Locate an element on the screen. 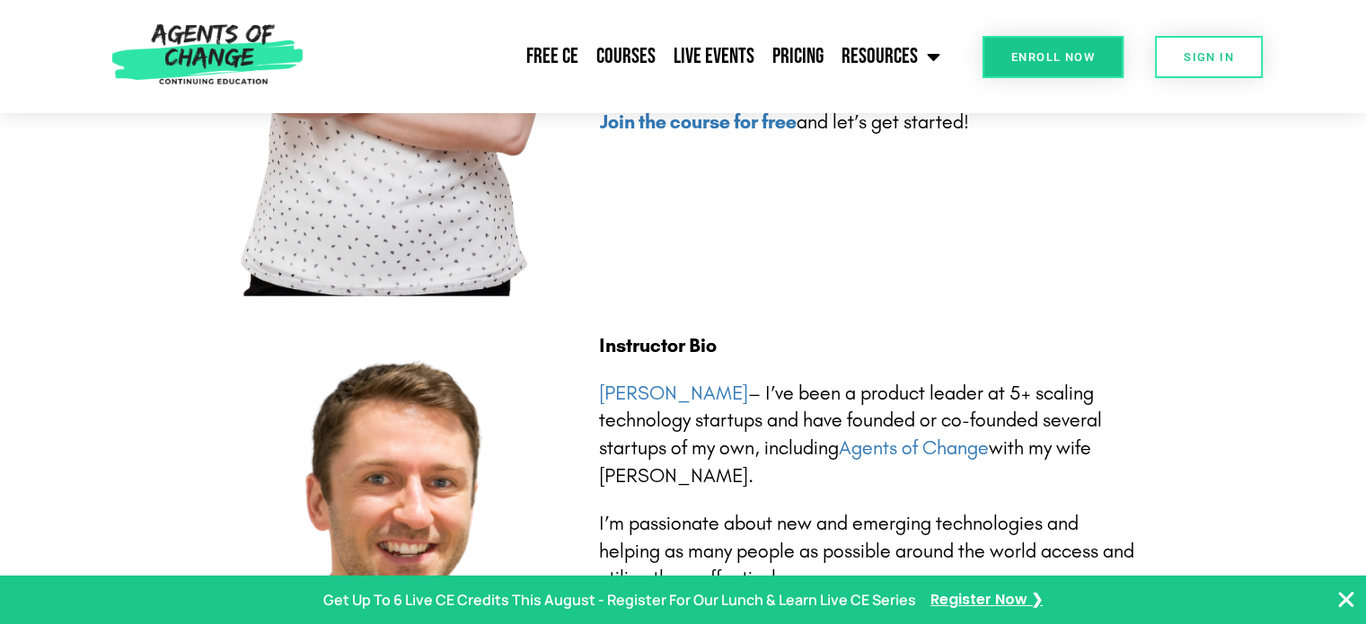  a: Live Events is located at coordinates (714, 57).